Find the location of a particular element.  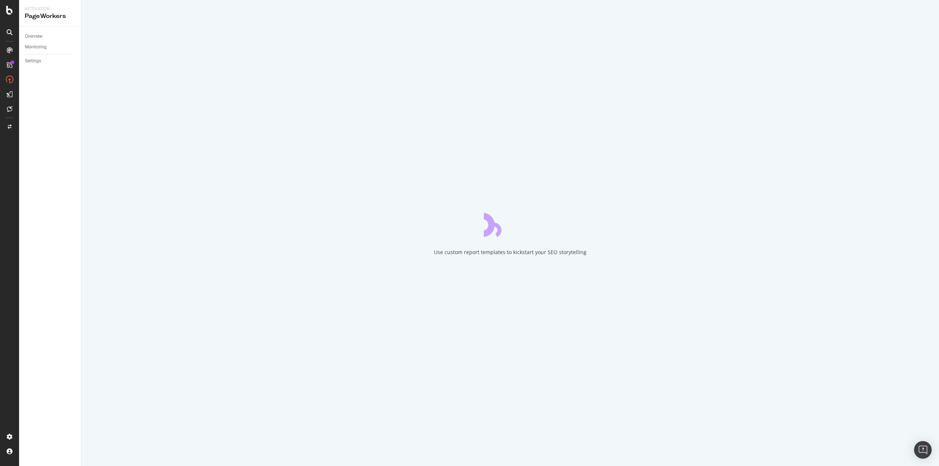

div: PageWorkers is located at coordinates (50, 16).